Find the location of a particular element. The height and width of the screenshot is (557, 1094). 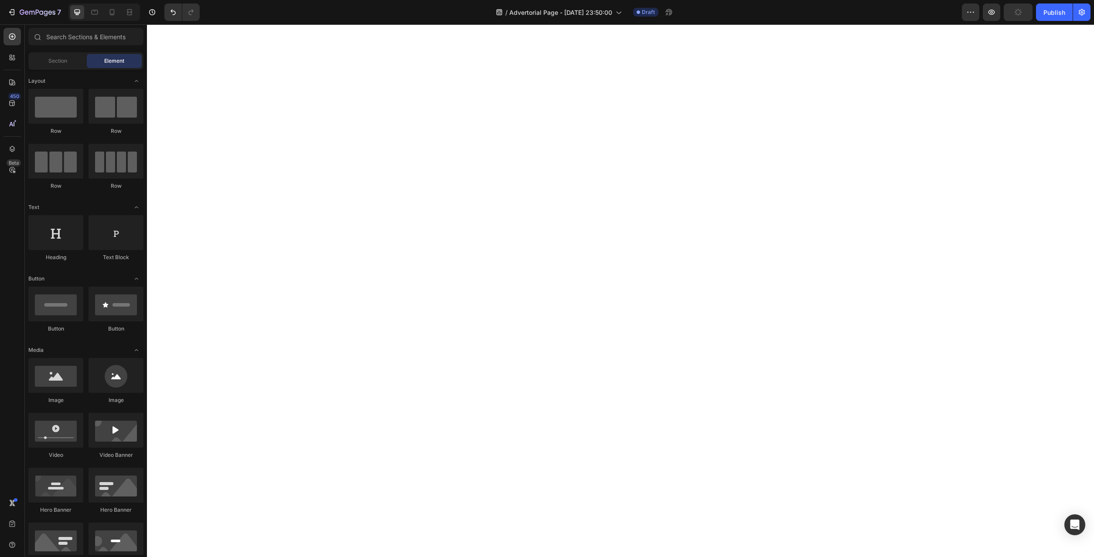

div: Video Banner is located at coordinates (116, 456).